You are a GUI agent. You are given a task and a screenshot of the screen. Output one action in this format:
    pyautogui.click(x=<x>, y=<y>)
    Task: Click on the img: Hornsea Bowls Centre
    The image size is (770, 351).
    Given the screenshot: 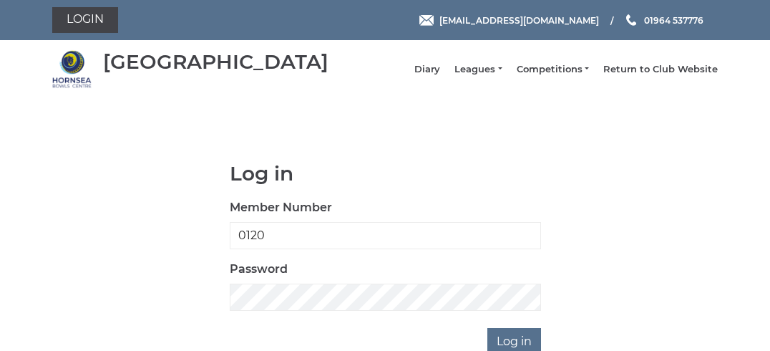 What is the action you would take?
    pyautogui.click(x=72, y=69)
    